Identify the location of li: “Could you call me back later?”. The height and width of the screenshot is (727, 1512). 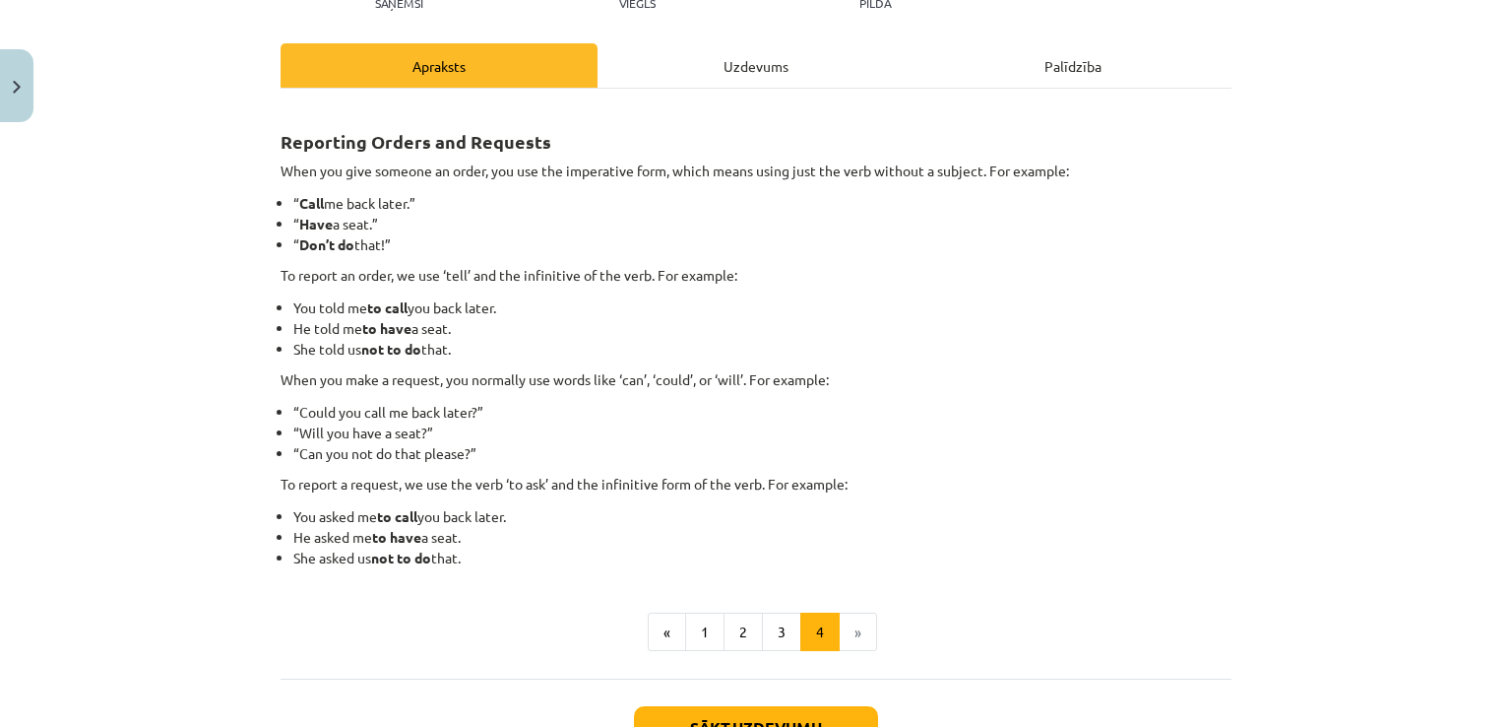
(762, 412).